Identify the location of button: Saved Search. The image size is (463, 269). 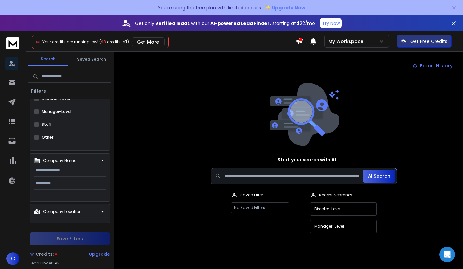
(91, 59).